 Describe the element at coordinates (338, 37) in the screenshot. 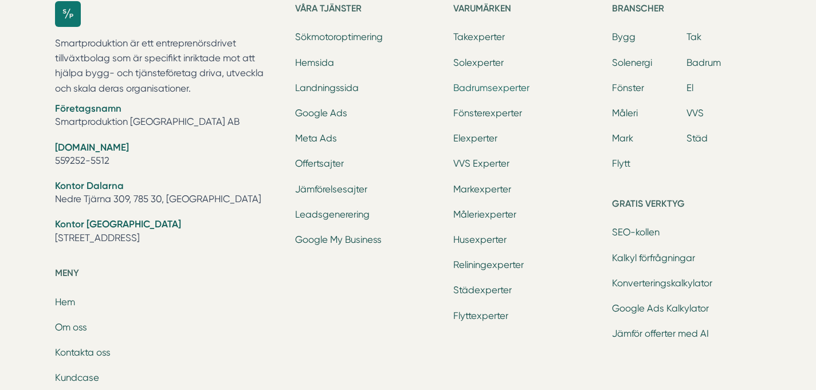

I see `a: Sökmotoroptimering` at that location.